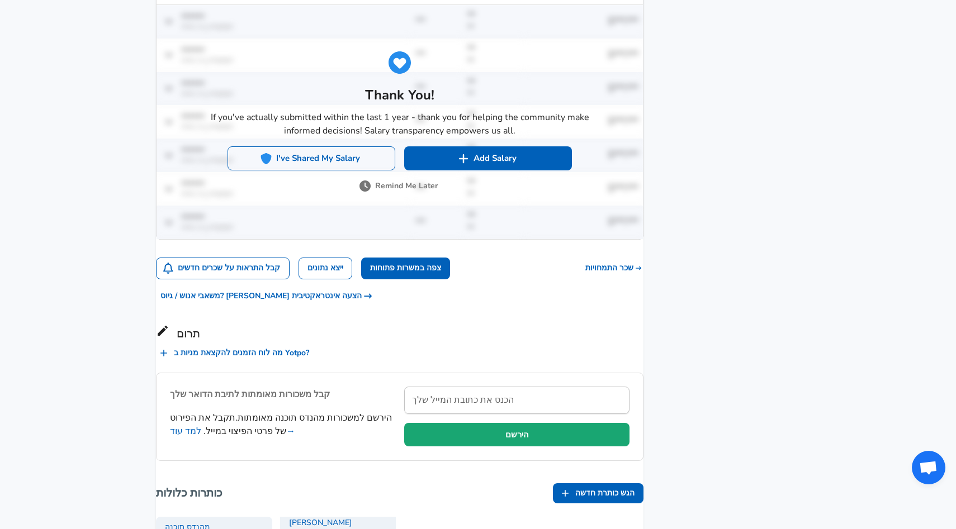 The height and width of the screenshot is (529, 956). What do you see at coordinates (233, 432) in the screenshot?
I see `a: למד עוד→` at bounding box center [233, 432].